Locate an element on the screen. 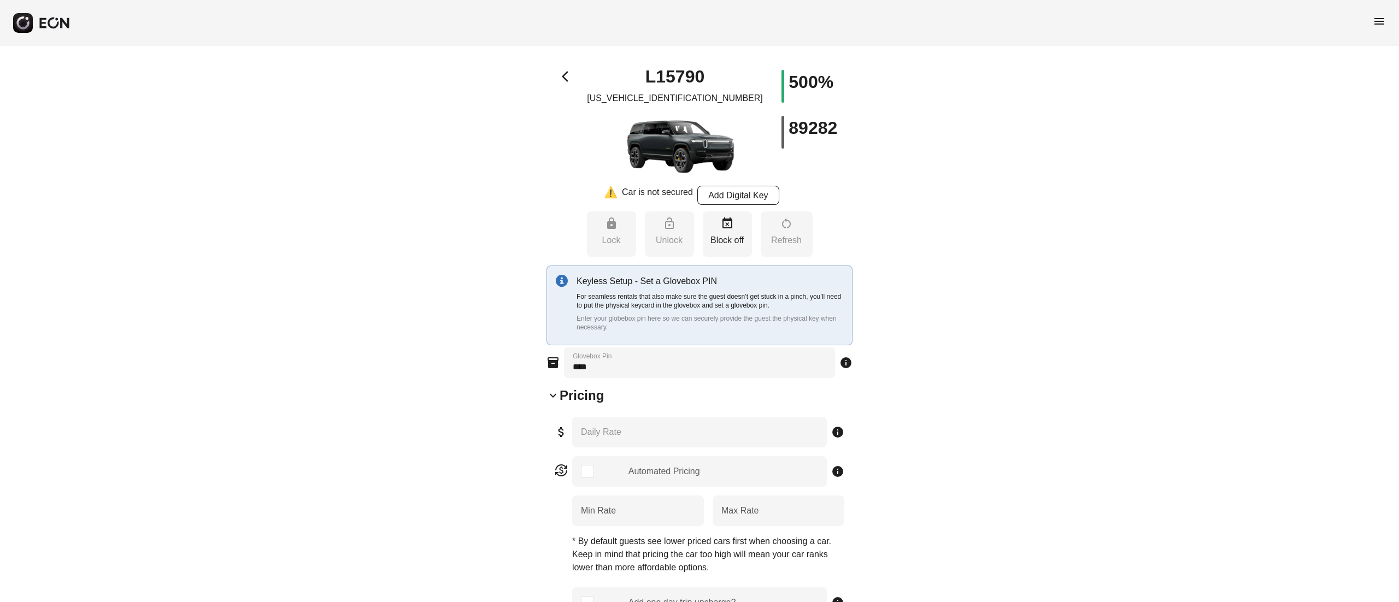 Image resolution: width=1399 pixels, height=602 pixels. span: arrow_back_ios is located at coordinates (568, 77).